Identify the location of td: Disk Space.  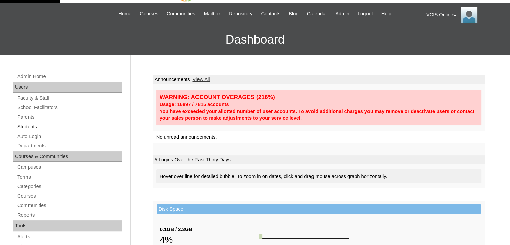
(319, 209).